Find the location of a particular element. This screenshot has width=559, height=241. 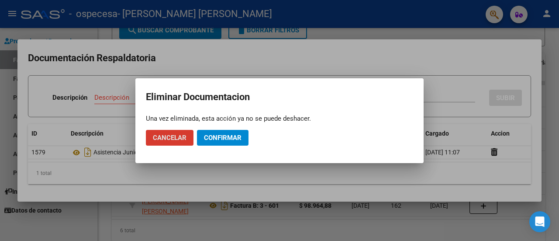

span: Cancelar is located at coordinates (169, 138).